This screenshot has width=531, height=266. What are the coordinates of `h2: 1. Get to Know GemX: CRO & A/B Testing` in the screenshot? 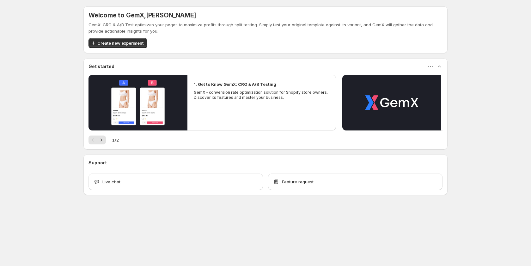 It's located at (235, 84).